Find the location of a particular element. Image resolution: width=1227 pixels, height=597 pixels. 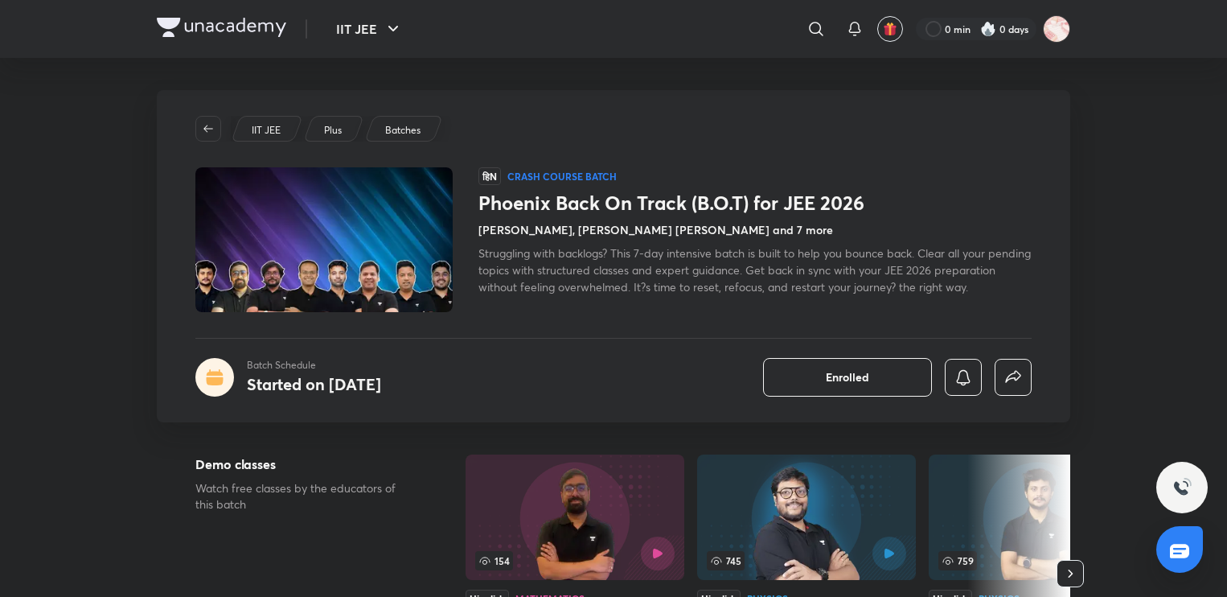

p: Crash course Batch is located at coordinates (562, 176).